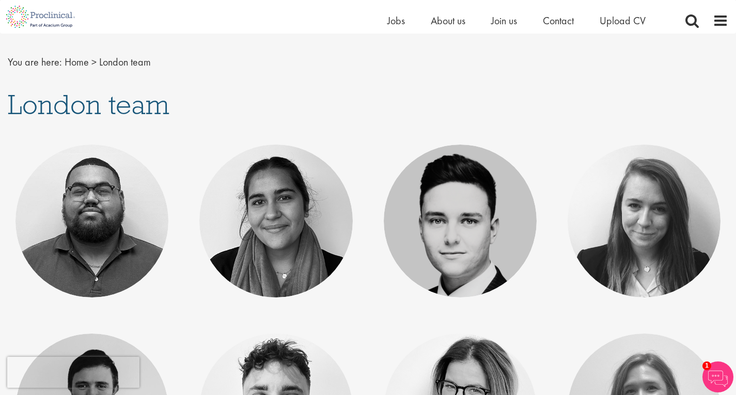 This screenshot has height=395, width=736. What do you see at coordinates (396, 21) in the screenshot?
I see `a: Jobs` at bounding box center [396, 21].